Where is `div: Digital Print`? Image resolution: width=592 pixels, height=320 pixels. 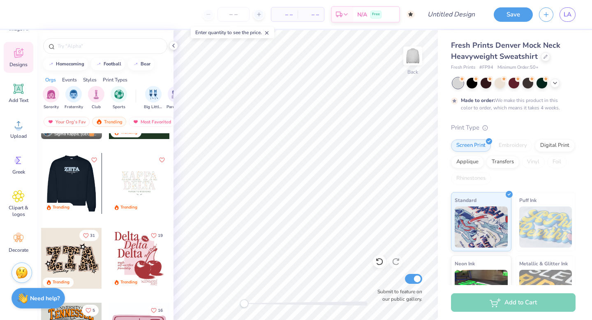 div: Digital Print is located at coordinates (554, 145).